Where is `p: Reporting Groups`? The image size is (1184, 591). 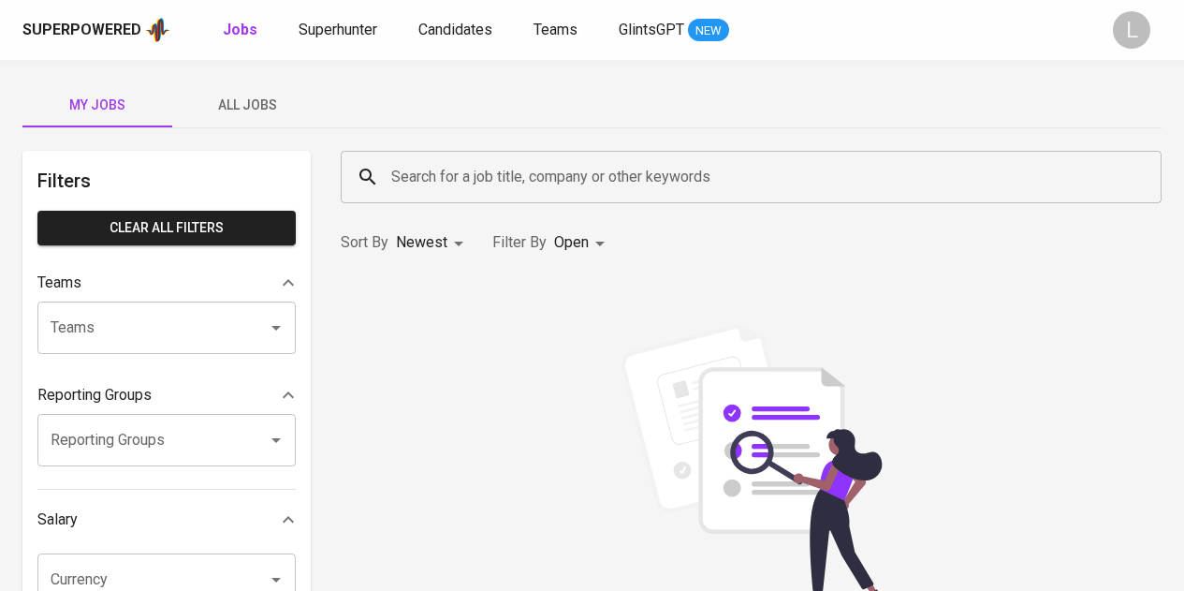 p: Reporting Groups is located at coordinates (95, 395).